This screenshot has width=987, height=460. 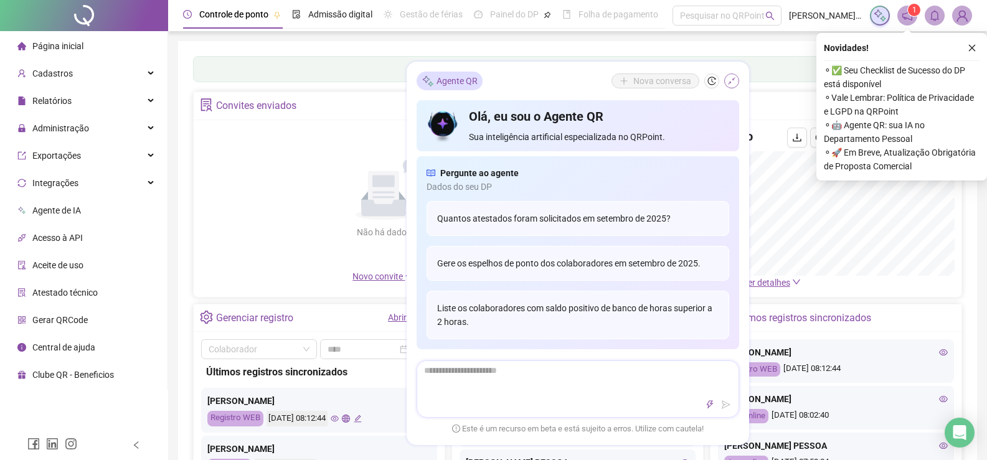 I want to click on div: Gere os espelhos de ponto dos colaboradores em setembro de 2025., so click(x=578, y=263).